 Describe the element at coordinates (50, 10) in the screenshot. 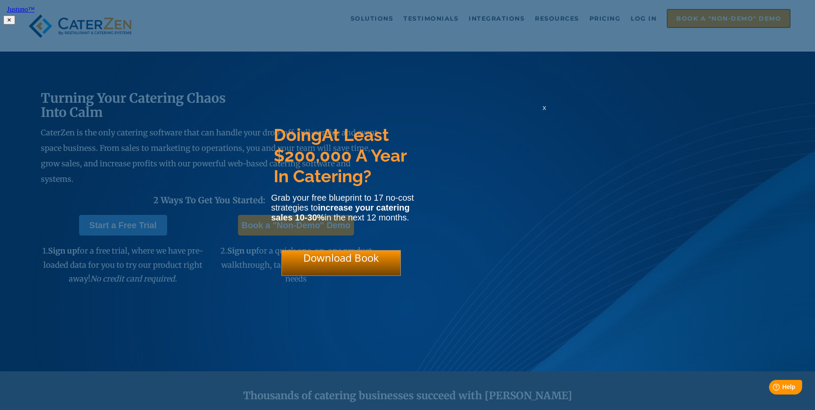

I see `span: Help` at that location.